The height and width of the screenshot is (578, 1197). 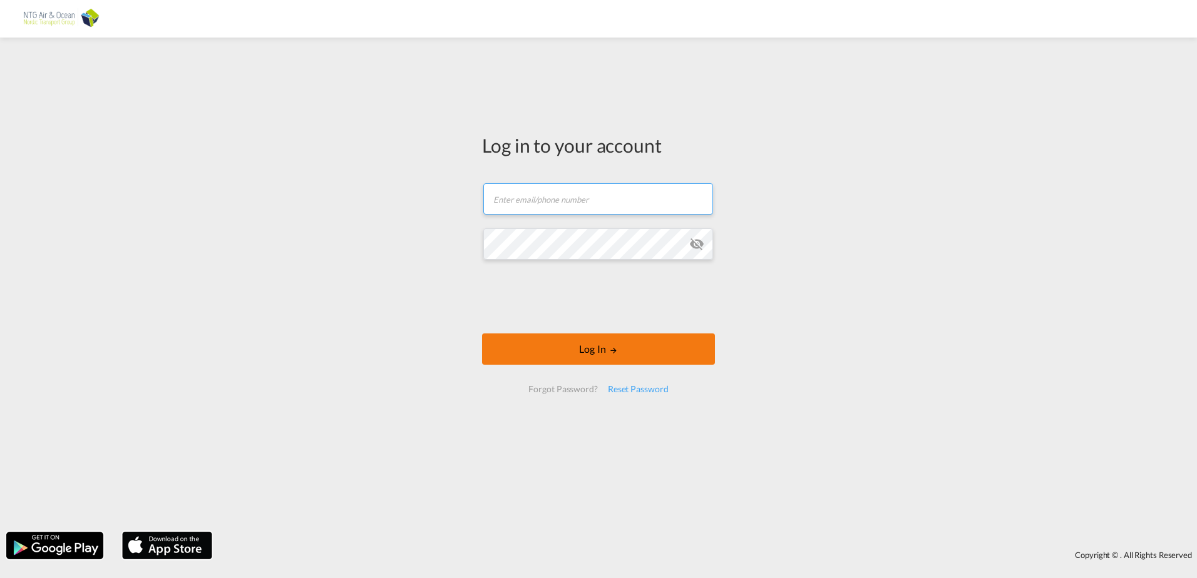 I want to click on img: apple.png, so click(x=167, y=546).